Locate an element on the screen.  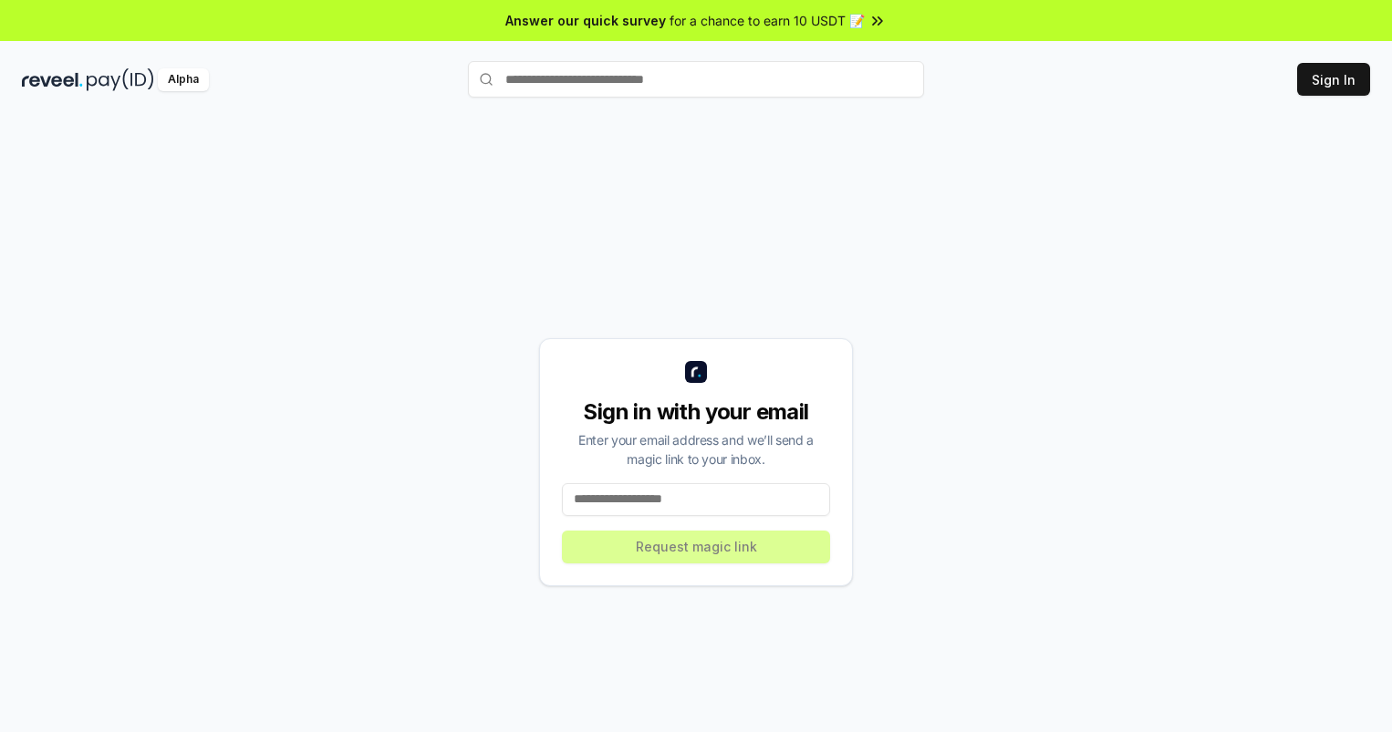
div: Alpha is located at coordinates (183, 79).